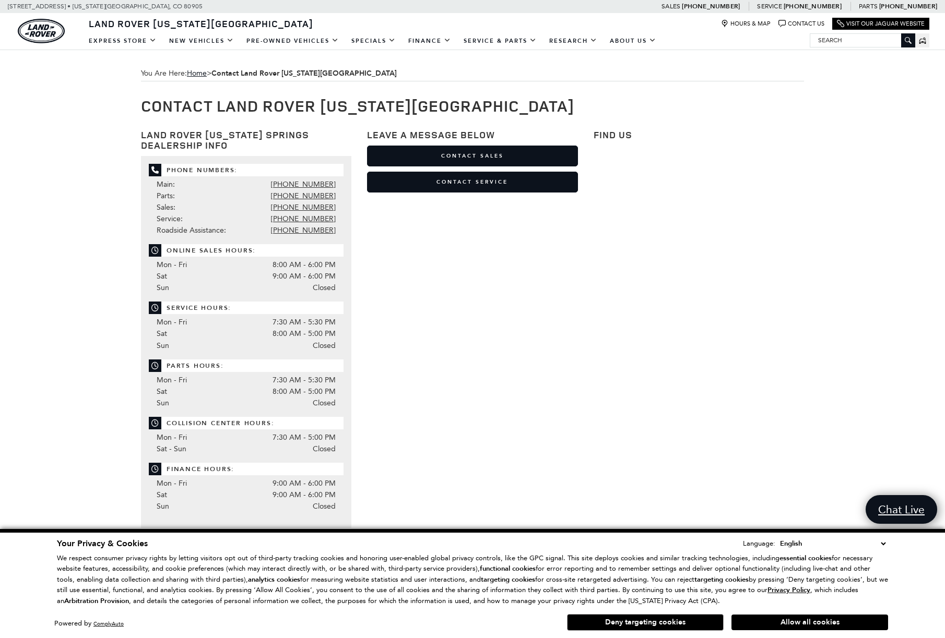 The height and width of the screenshot is (638, 945). Describe the element at coordinates (171, 449) in the screenshot. I see `span: Sat - Sun` at that location.